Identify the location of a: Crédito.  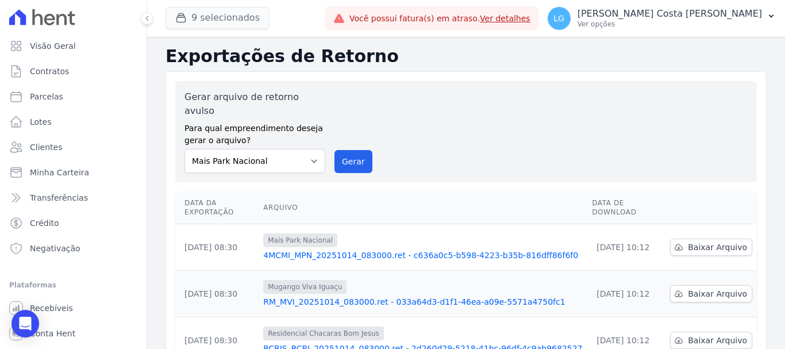
(73, 223).